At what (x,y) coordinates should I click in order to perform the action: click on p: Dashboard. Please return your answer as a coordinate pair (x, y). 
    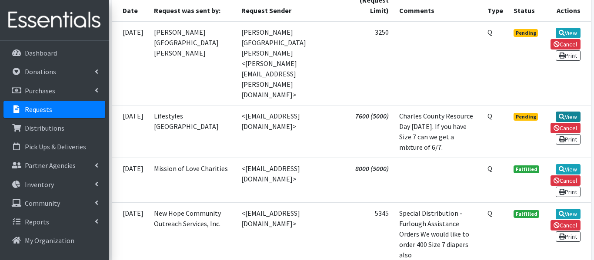
    Looking at the image, I should click on (41, 53).